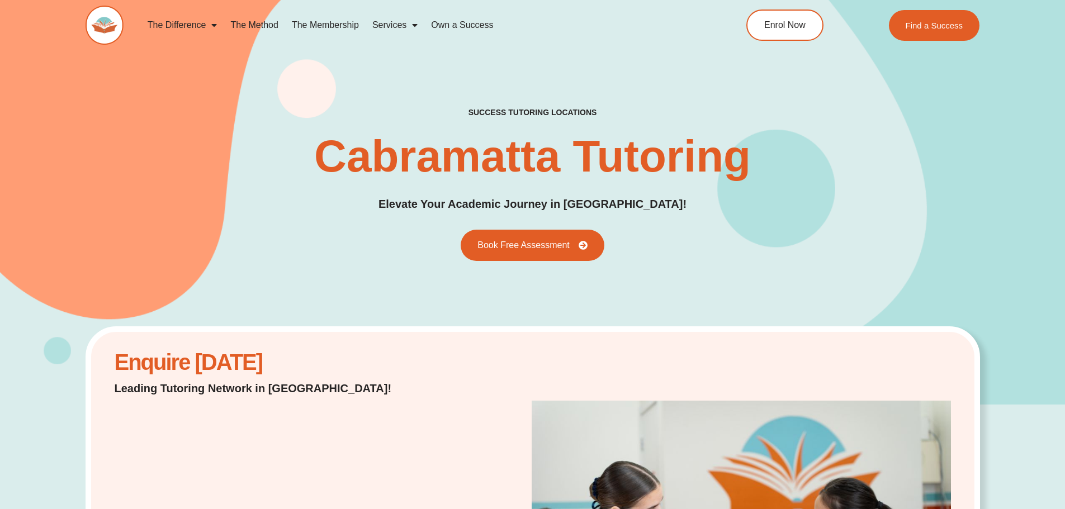 The height and width of the screenshot is (509, 1065). I want to click on span: Enrol Now, so click(785, 25).